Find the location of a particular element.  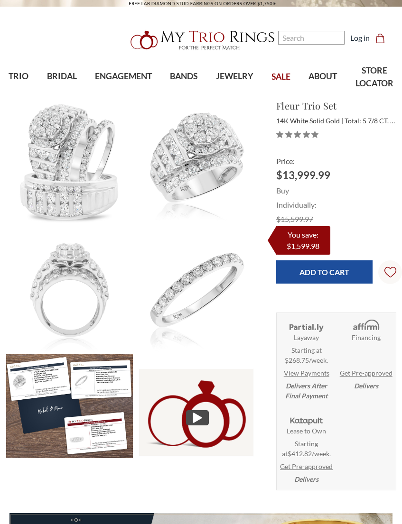

span: JEWELRY is located at coordinates (234, 76).